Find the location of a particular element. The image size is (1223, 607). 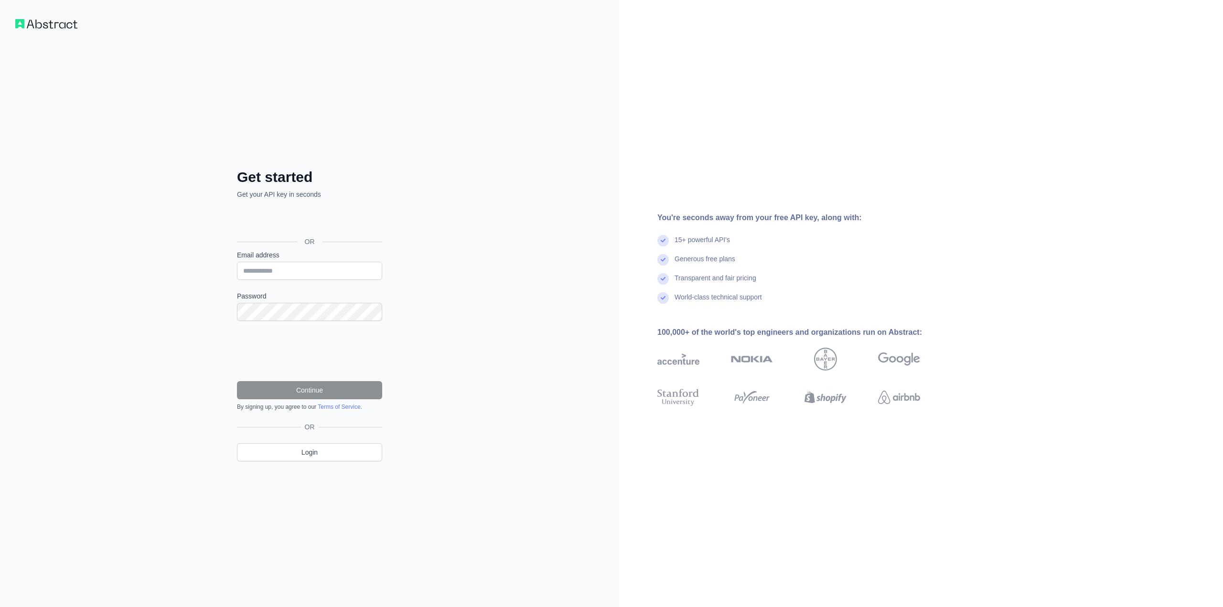

label: Password is located at coordinates (310, 296).